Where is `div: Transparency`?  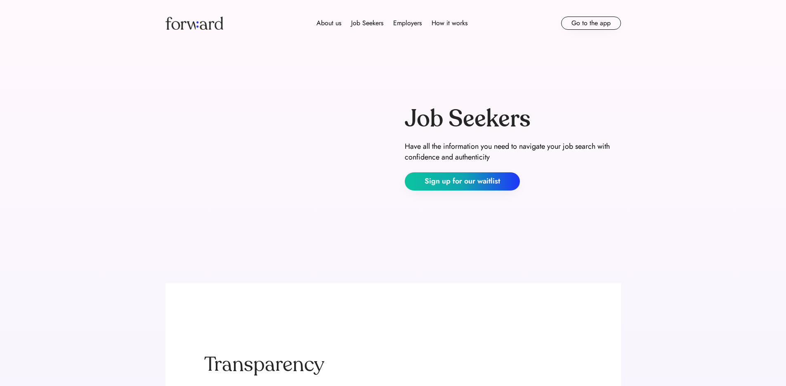
div: Transparency is located at coordinates (265, 364).